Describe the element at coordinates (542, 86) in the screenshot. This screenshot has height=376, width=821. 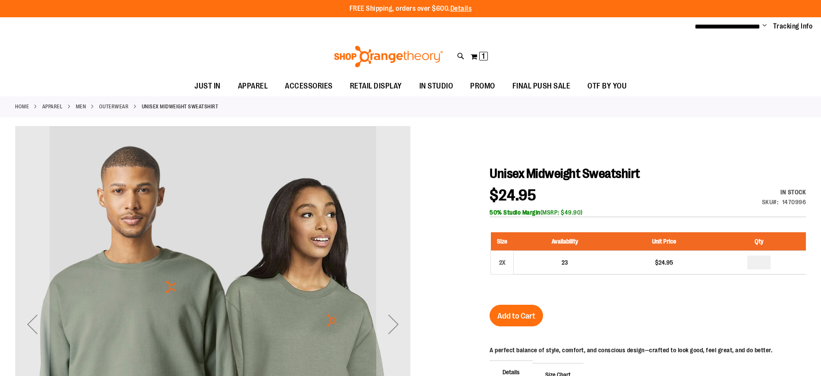
I see `span: FINAL PUSH SALE` at that location.